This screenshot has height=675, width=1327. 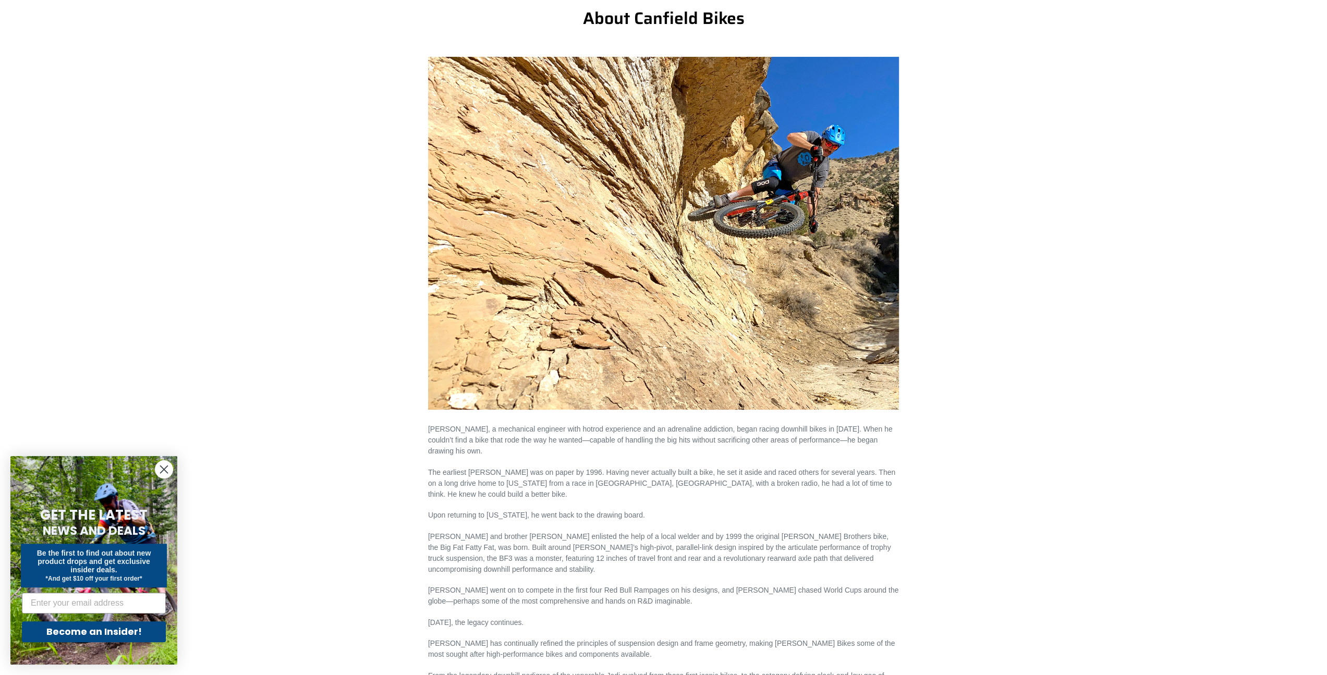 I want to click on button: Close dialog, so click(x=164, y=469).